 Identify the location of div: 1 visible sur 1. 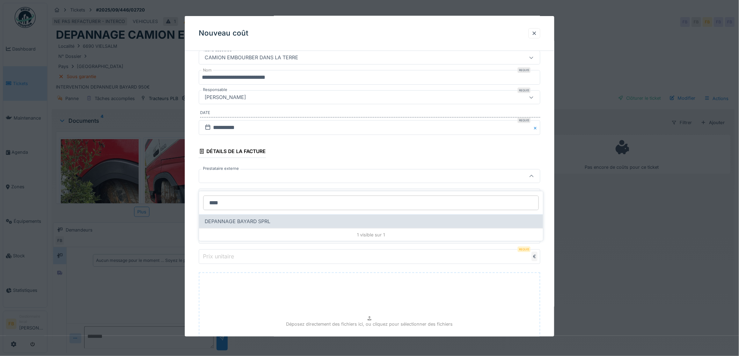
(371, 235).